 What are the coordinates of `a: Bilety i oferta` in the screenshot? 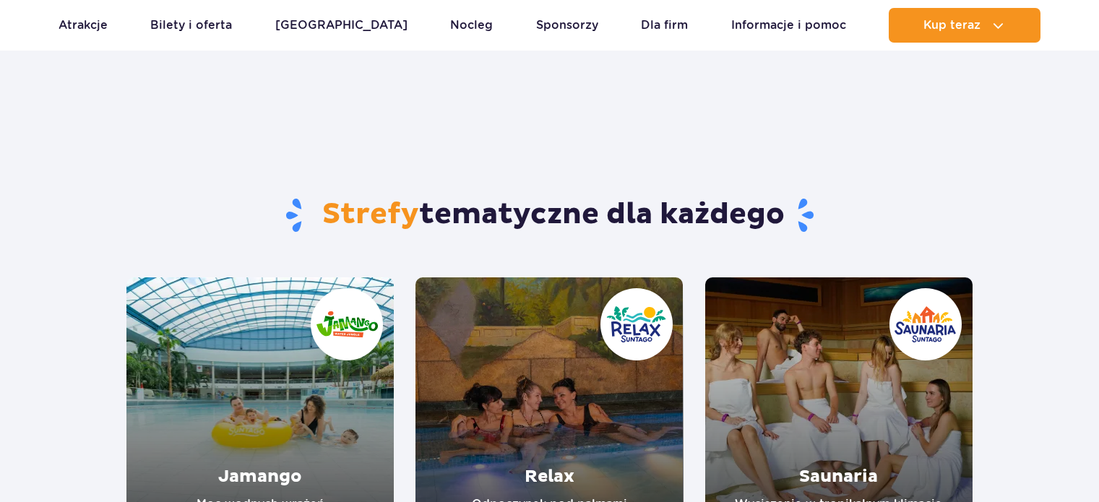 It's located at (191, 25).